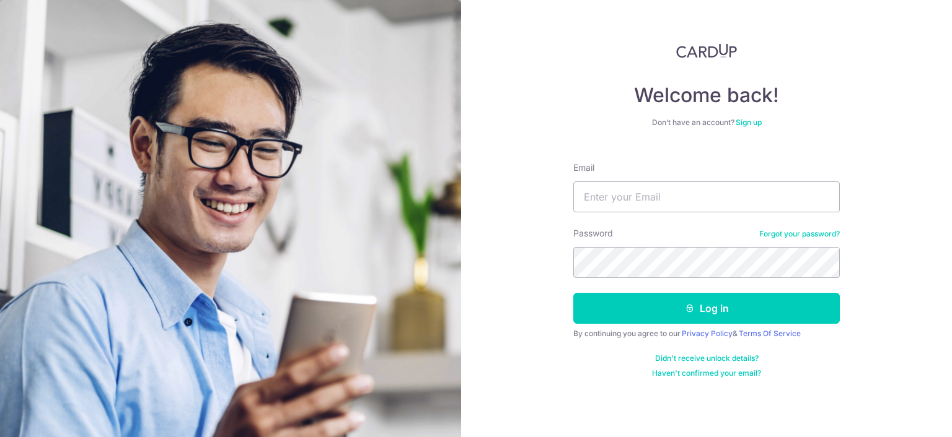  I want to click on div: Don’t have an account?, so click(706, 123).